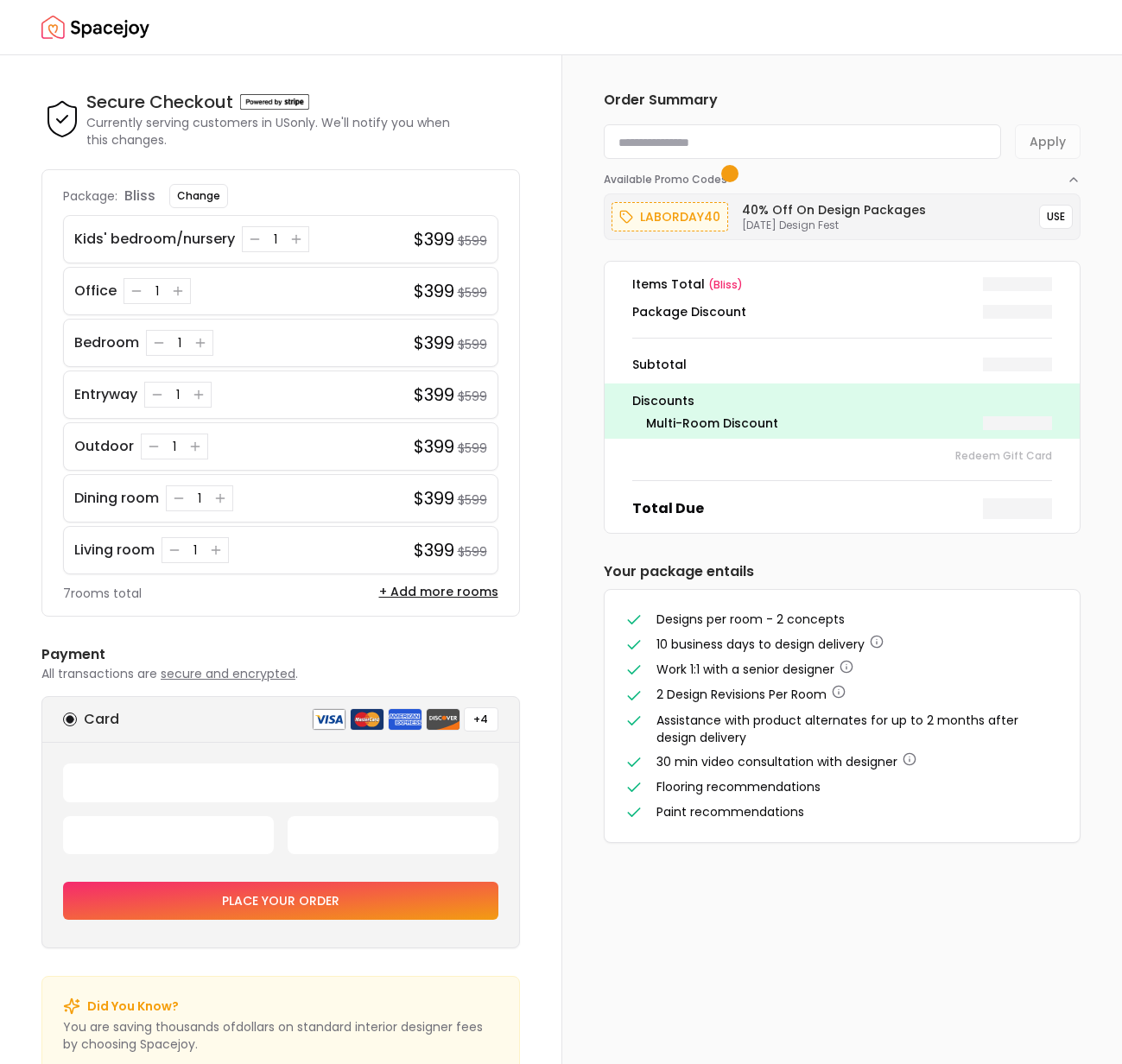  What do you see at coordinates (102, 593) in the screenshot?
I see `p: 7 rooms total` at bounding box center [102, 593].